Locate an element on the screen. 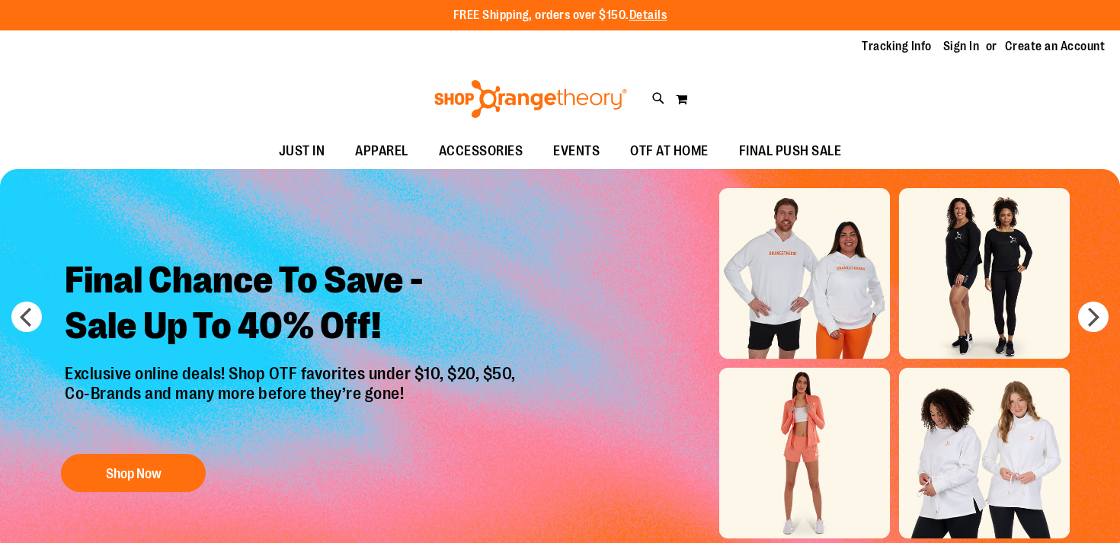  a: ACCESSORIES is located at coordinates (481, 152).